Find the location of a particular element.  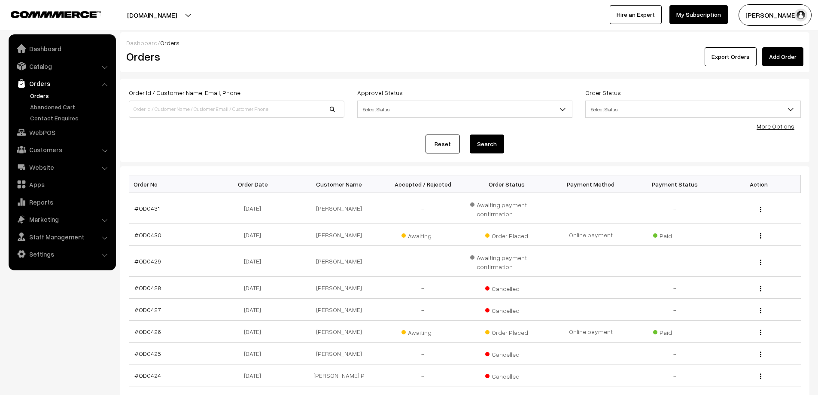

button: Export Orders is located at coordinates (731, 57).